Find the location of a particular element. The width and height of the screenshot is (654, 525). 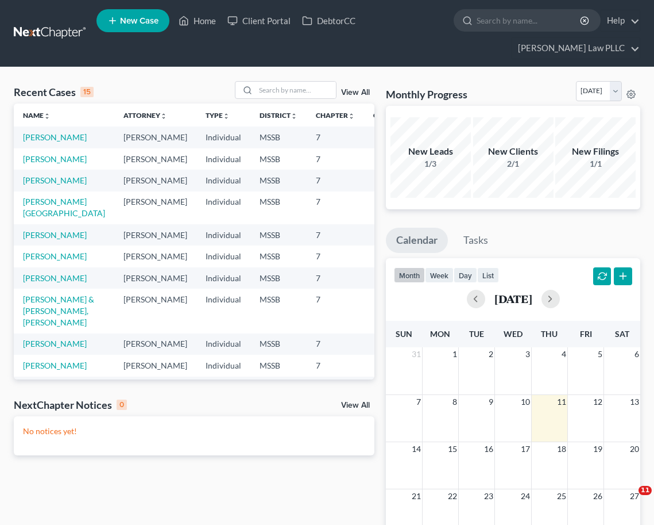

a: Attorneyunfold_more is located at coordinates (145, 115).